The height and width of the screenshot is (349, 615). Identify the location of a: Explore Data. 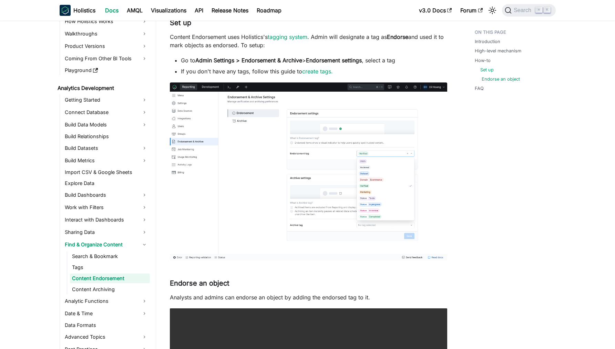
(106, 183).